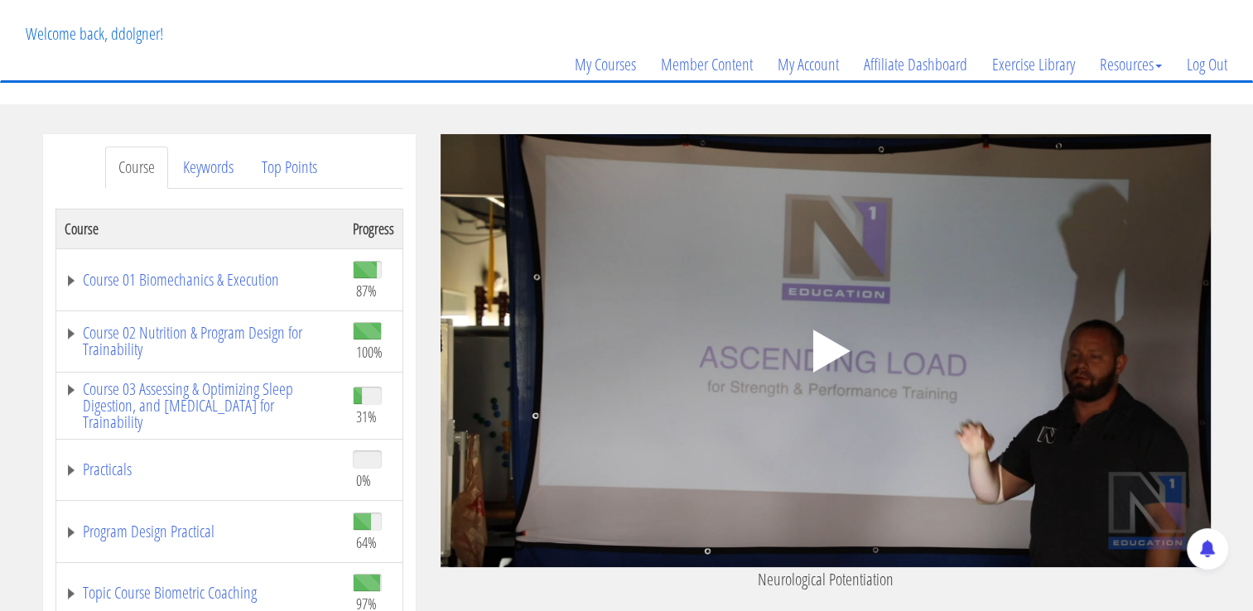 The width and height of the screenshot is (1253, 611). What do you see at coordinates (808, 65) in the screenshot?
I see `a: My Account` at bounding box center [808, 65].